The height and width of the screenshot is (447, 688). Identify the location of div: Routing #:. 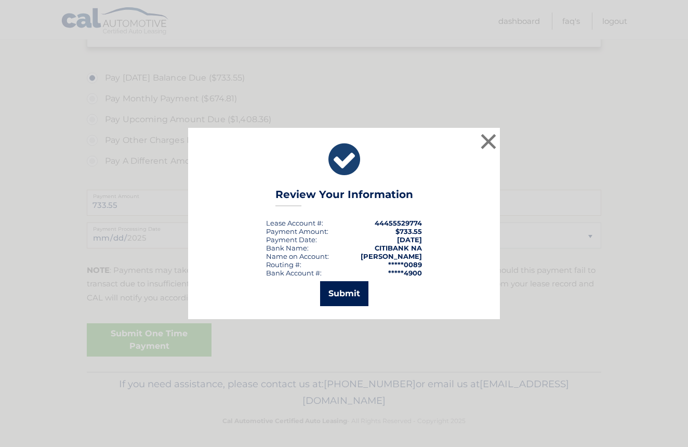
(284, 265).